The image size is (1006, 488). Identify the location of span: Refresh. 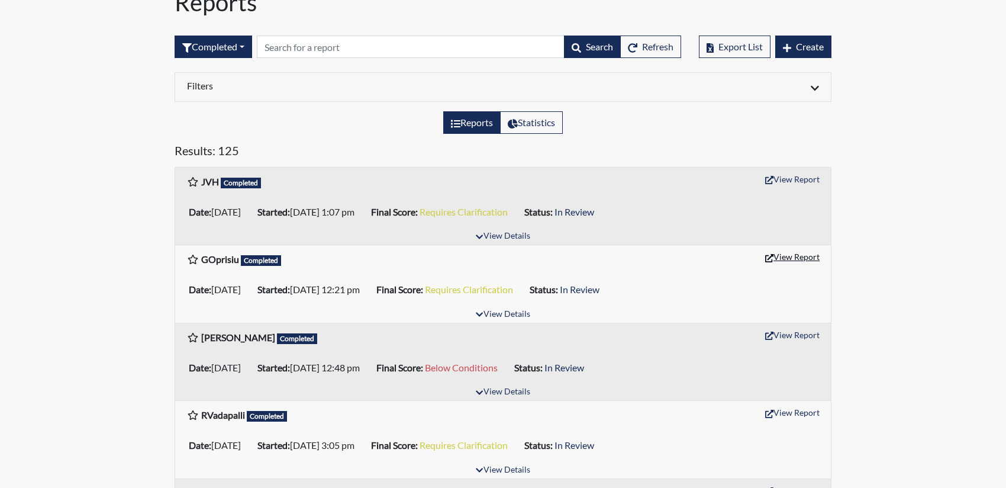
(657, 46).